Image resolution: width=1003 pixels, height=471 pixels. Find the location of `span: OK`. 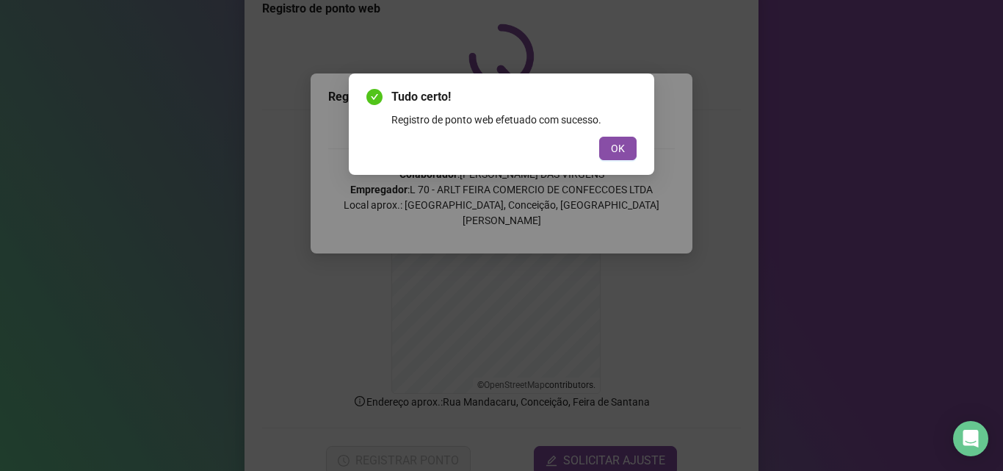

span: OK is located at coordinates (617, 148).